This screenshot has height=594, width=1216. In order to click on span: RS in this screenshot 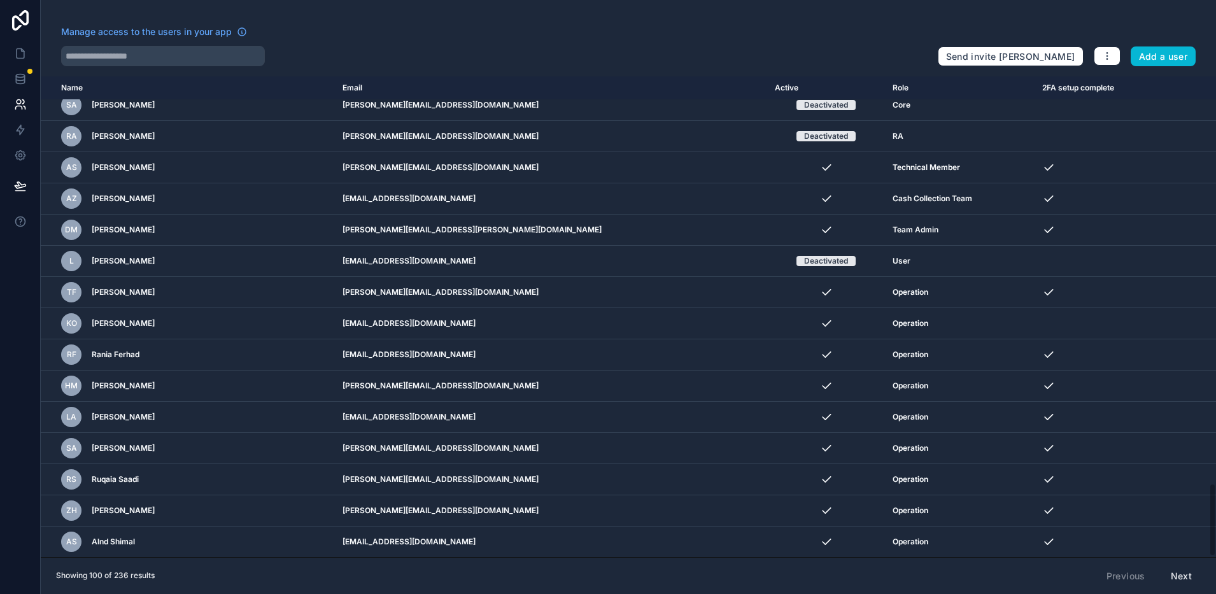, I will do `click(71, 479)`.